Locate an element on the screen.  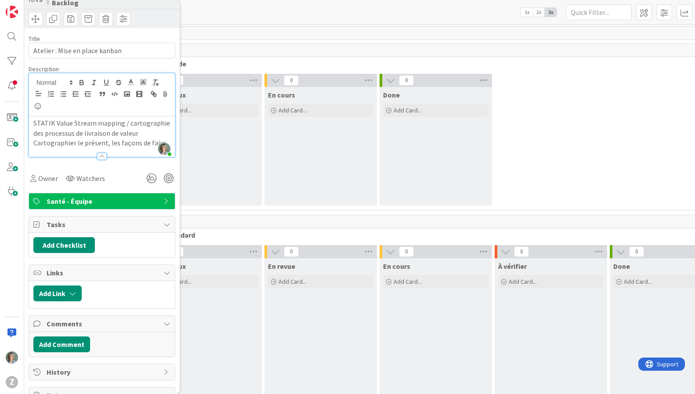
input: Quick Filter... is located at coordinates (598, 12).